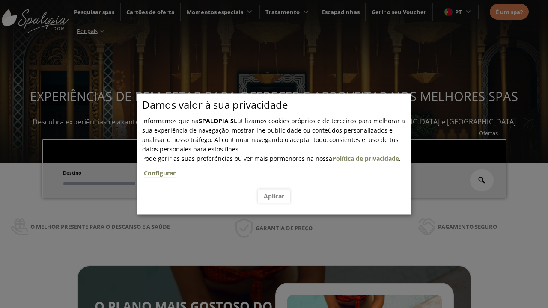 This screenshot has height=308, width=548. Describe the element at coordinates (274, 196) in the screenshot. I see `button: Aplicar` at that location.